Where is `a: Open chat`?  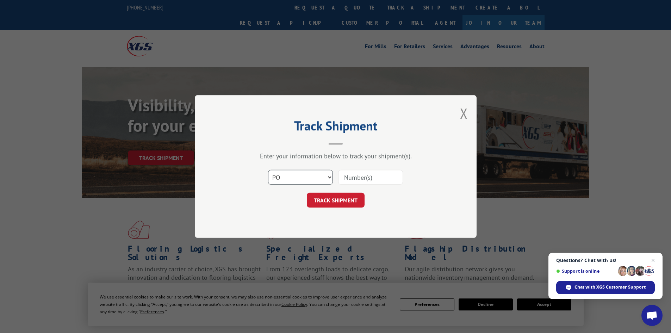 a: Open chat is located at coordinates (651, 315).